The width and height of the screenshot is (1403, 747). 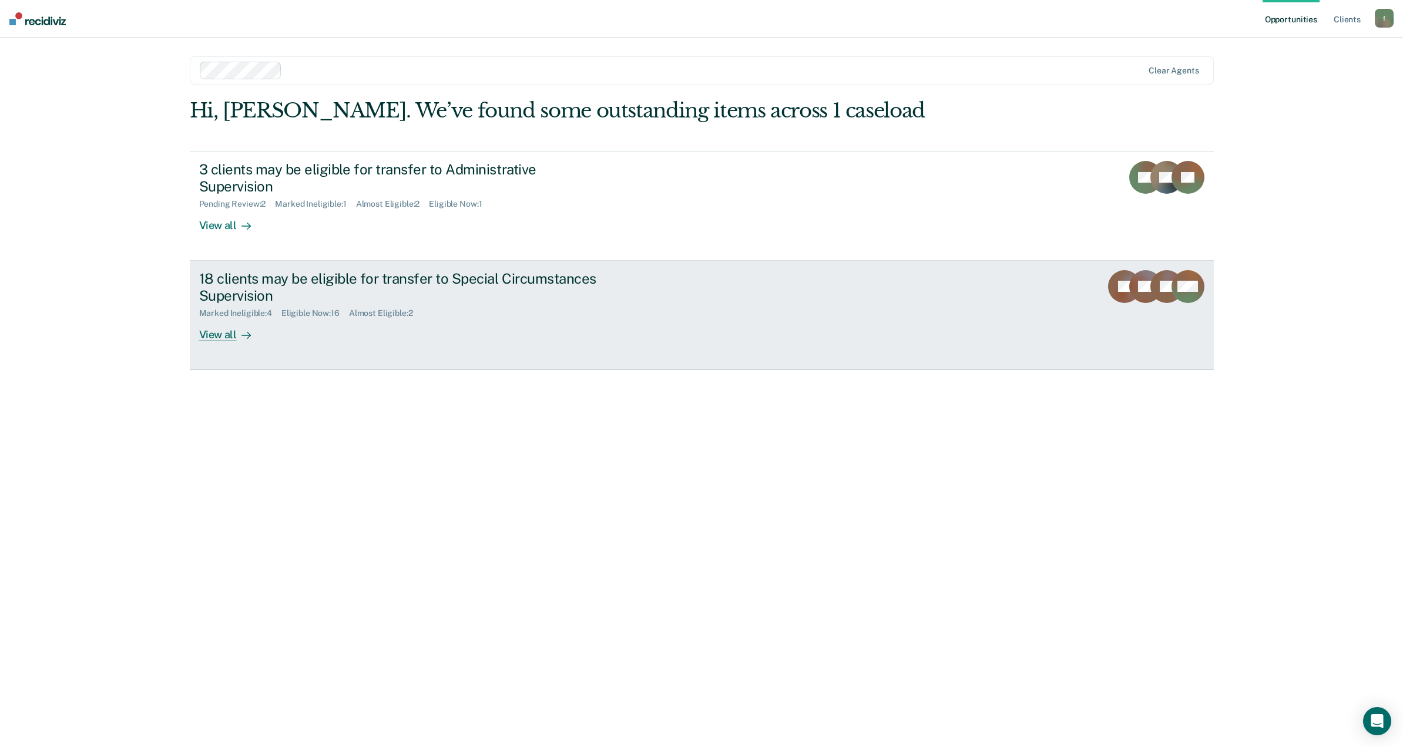 What do you see at coordinates (460, 204) in the screenshot?
I see `div: Eligible Now : 1` at bounding box center [460, 204].